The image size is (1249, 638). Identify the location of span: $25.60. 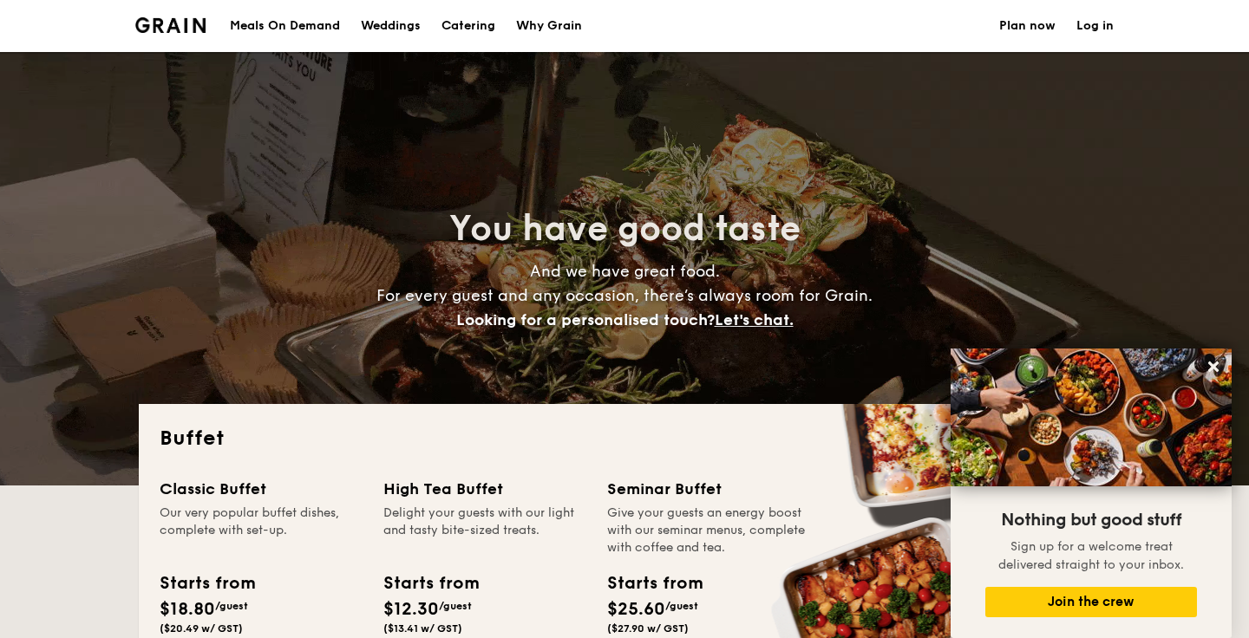
(636, 610).